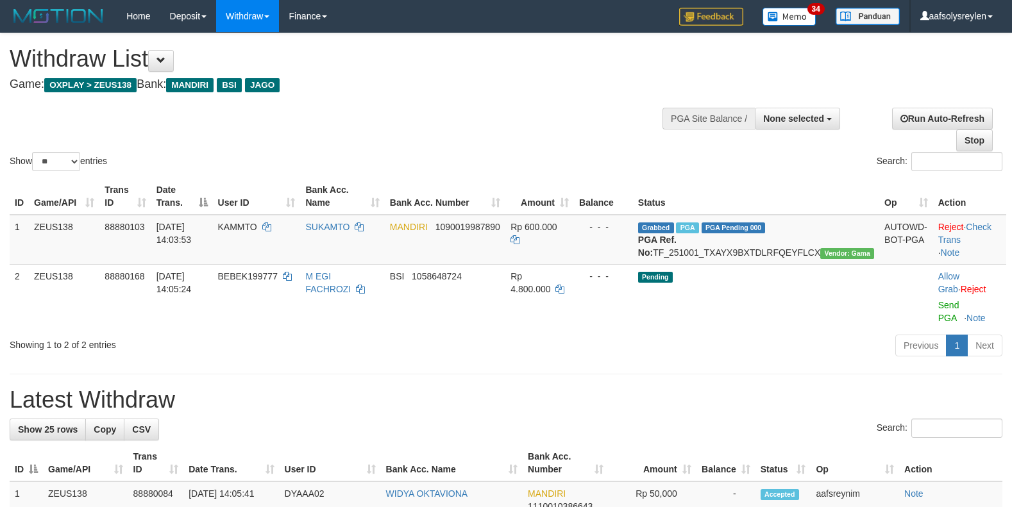  Describe the element at coordinates (327, 227) in the screenshot. I see `a: SUKAMTO` at that location.